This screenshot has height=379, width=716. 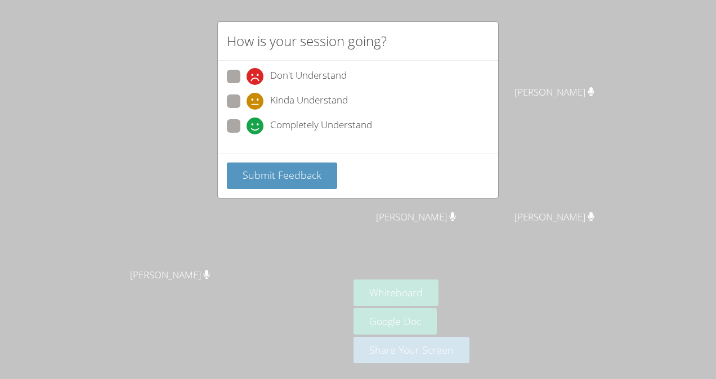 What do you see at coordinates (307, 41) in the screenshot?
I see `h2: How is your session going?` at bounding box center [307, 41].